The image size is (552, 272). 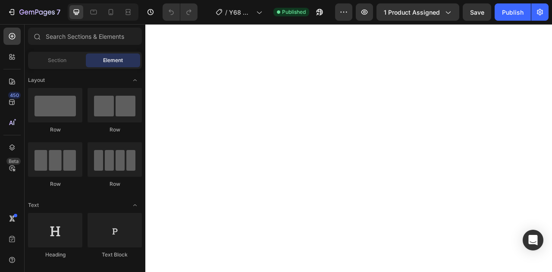 I want to click on button: Publish, so click(x=513, y=12).